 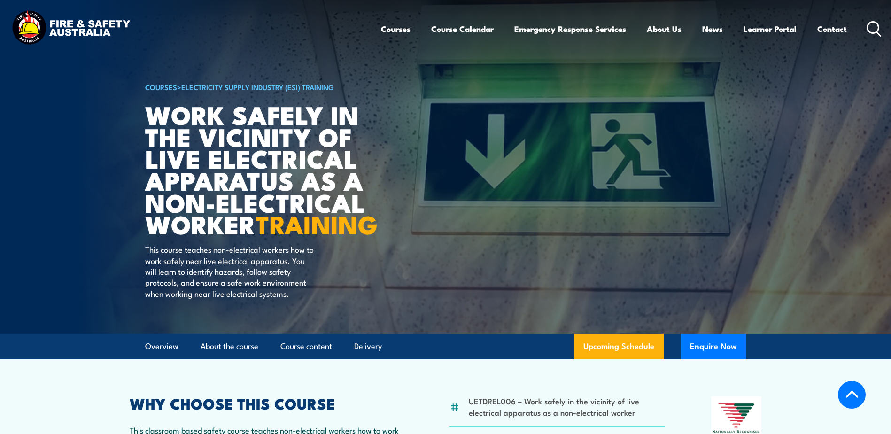 What do you see at coordinates (570, 29) in the screenshot?
I see `a: Emergency Response Services` at bounding box center [570, 29].